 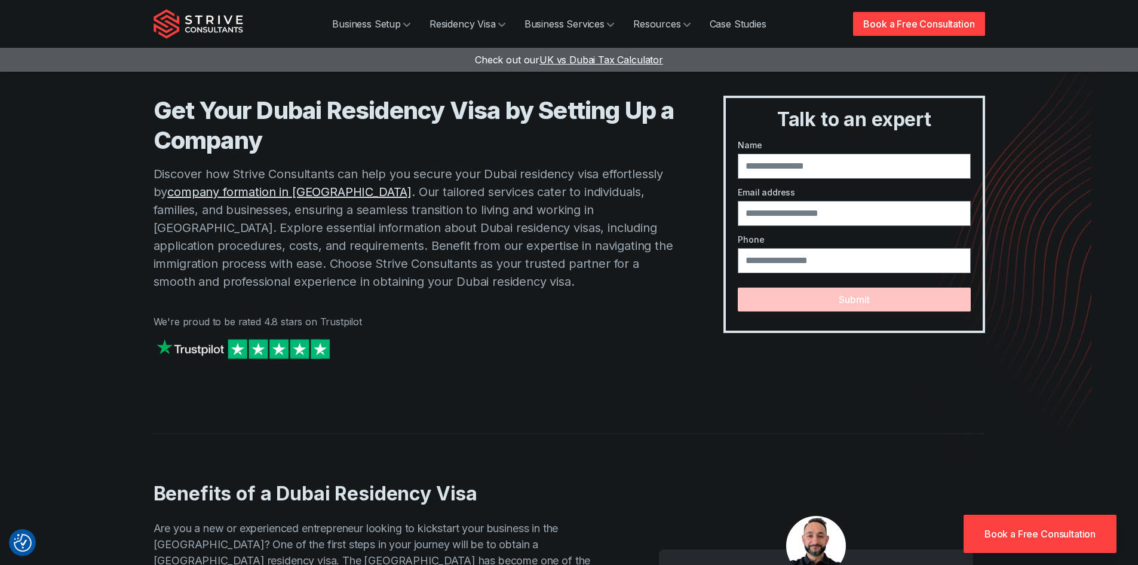 I want to click on label: Name, so click(x=854, y=145).